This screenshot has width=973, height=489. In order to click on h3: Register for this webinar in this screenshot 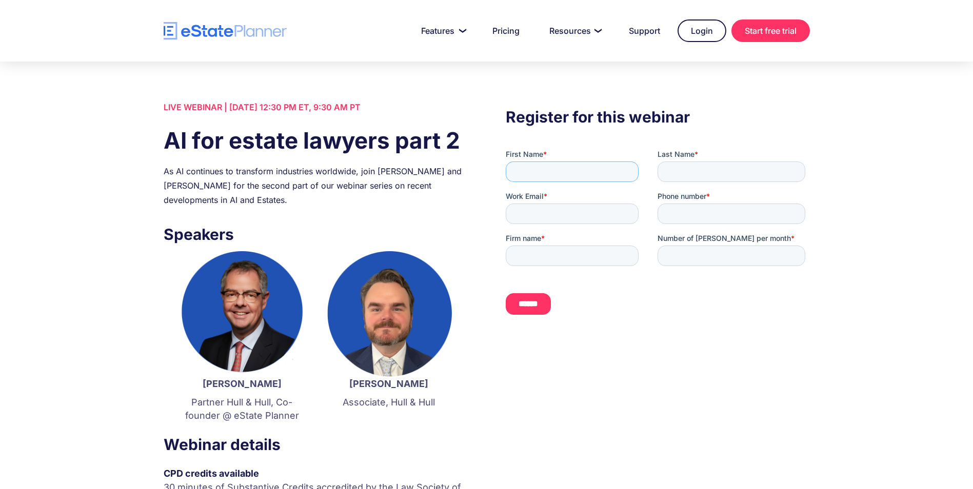, I will do `click(657, 117)`.